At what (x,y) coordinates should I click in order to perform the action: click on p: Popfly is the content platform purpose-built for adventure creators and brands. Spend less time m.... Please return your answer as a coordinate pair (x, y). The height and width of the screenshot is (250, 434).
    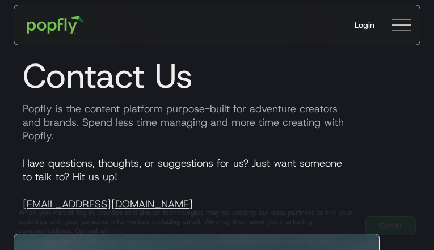
    Looking at the image, I should click on (217, 122).